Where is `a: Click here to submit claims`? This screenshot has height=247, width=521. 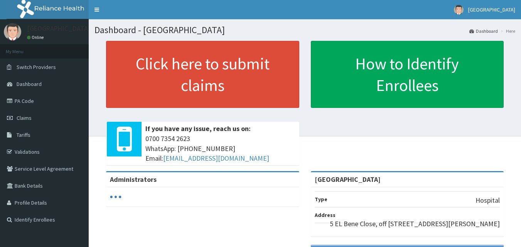
a: Click here to submit claims is located at coordinates (203, 74).